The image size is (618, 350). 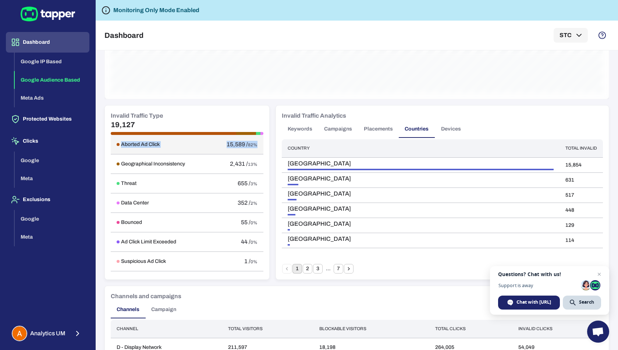 I want to click on button: Meta Ads, so click(x=52, y=98).